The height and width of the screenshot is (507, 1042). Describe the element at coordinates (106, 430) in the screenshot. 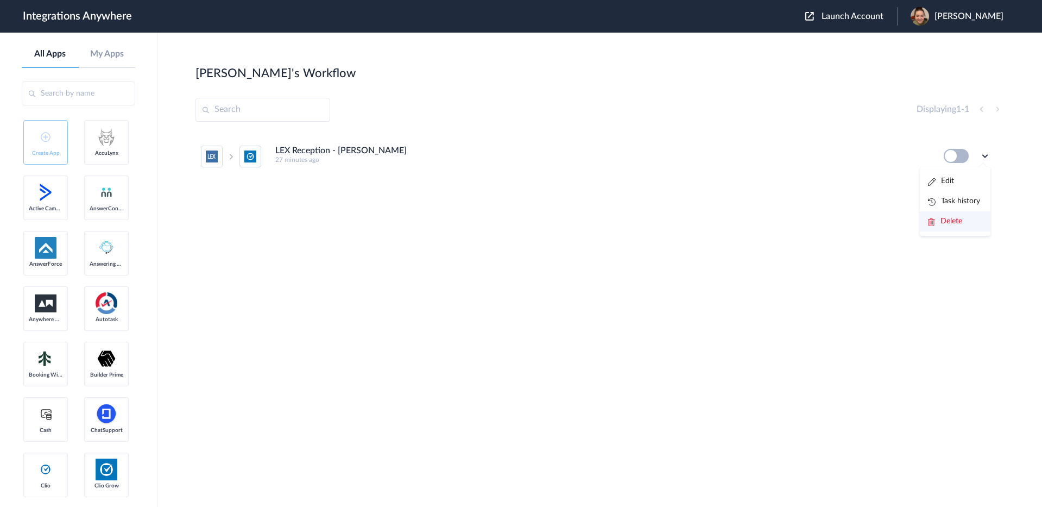

I see `span: ChatSupport` at that location.